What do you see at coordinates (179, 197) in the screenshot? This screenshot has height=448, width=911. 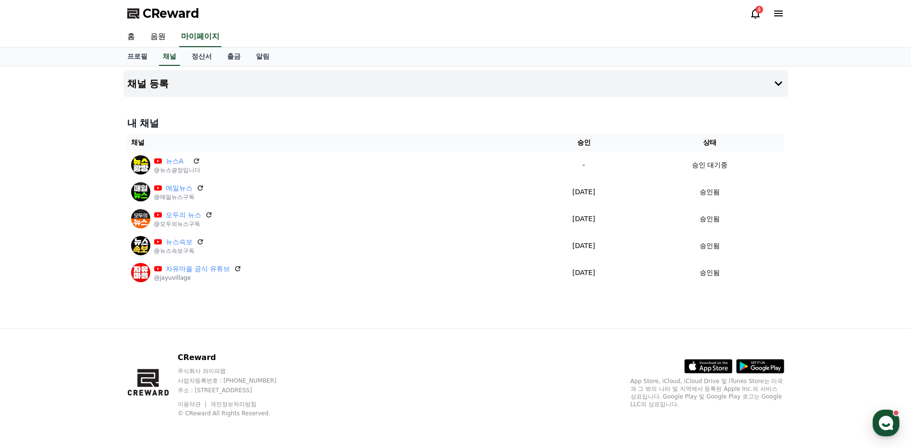 I see `p: @매일뉴스구독` at bounding box center [179, 197].